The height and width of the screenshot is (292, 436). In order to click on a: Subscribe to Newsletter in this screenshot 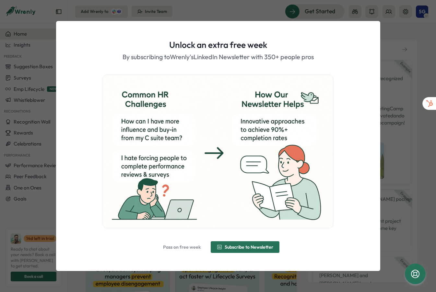, I will do `click(245, 247)`.